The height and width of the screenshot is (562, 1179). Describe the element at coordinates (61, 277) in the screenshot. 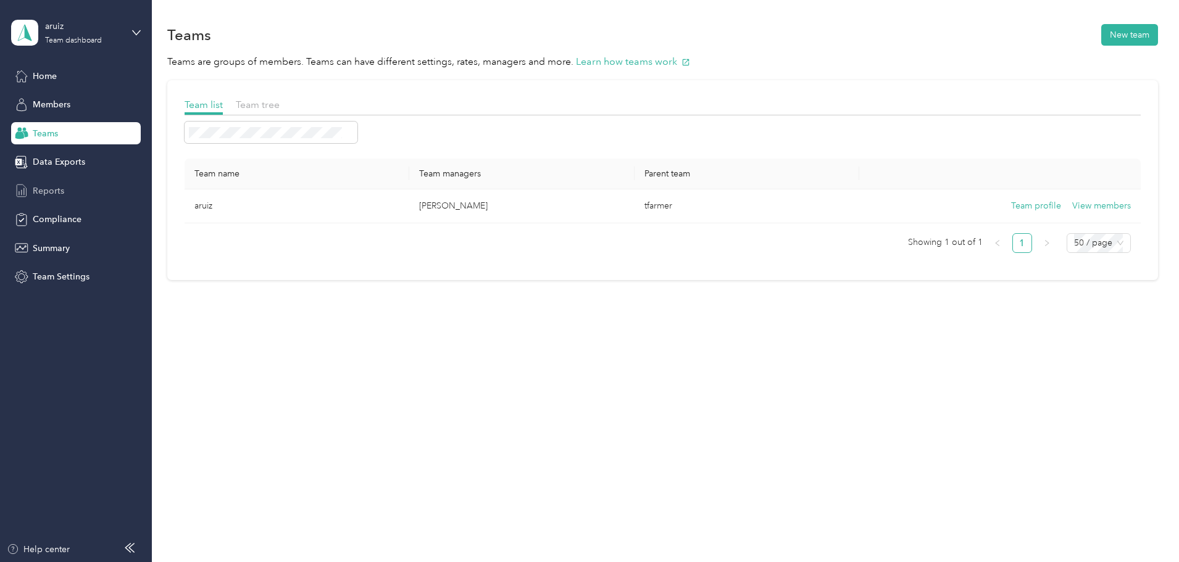

I see `span: Team Settings` at that location.